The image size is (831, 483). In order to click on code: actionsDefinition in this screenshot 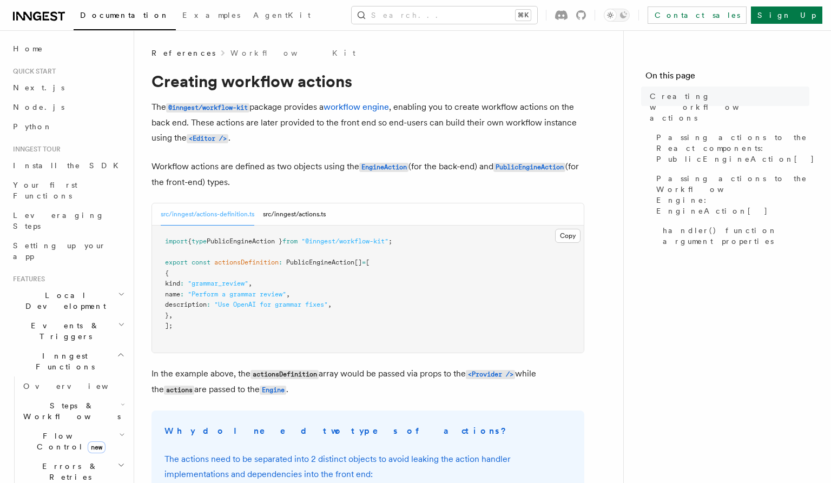, I will do `click(285, 374)`.